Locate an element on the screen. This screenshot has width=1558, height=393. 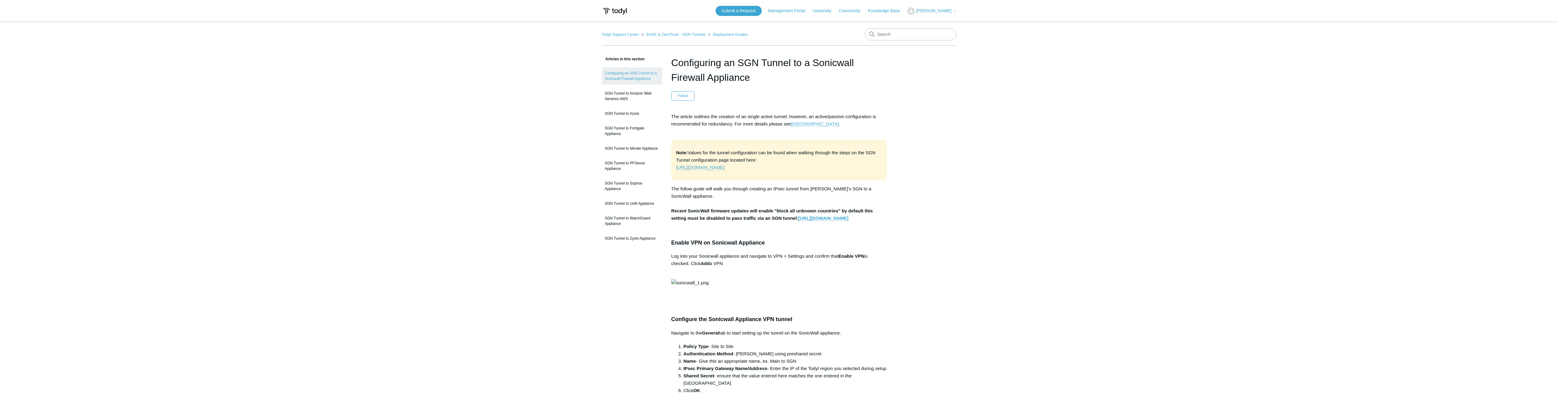
a: SGN Tunnel to PFSense Appliance is located at coordinates (632, 166).